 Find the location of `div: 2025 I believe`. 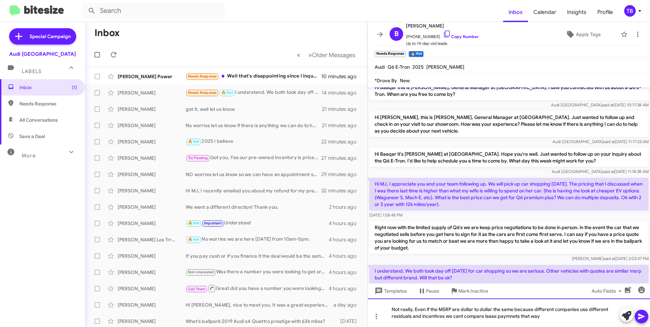

div: 2025 I believe is located at coordinates (253, 141).